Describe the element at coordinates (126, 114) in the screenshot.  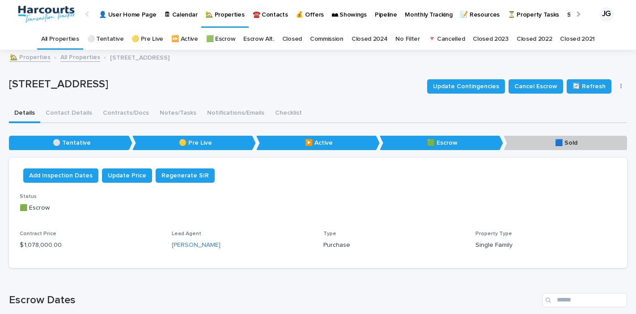
I see `button: Contracts/Docs` at that location.